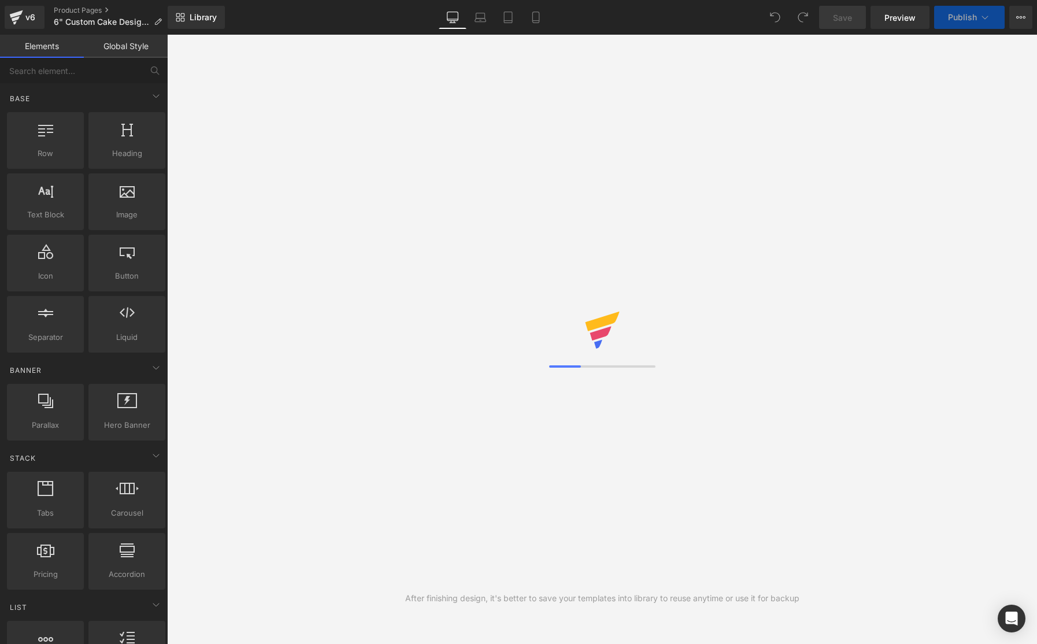 This screenshot has height=644, width=1037. Describe the element at coordinates (969, 17) in the screenshot. I see `button: Publish` at that location.